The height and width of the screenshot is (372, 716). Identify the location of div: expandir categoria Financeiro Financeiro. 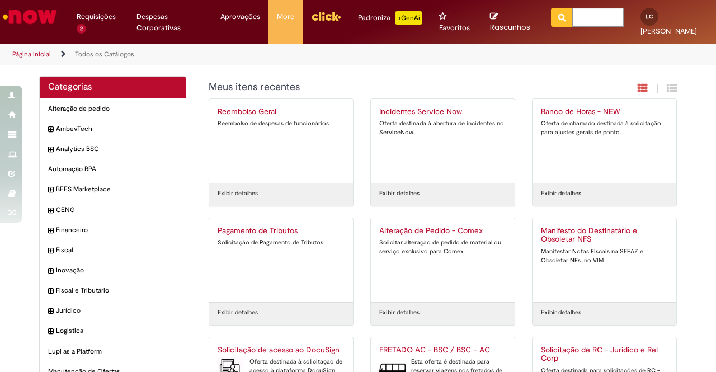
(112, 230).